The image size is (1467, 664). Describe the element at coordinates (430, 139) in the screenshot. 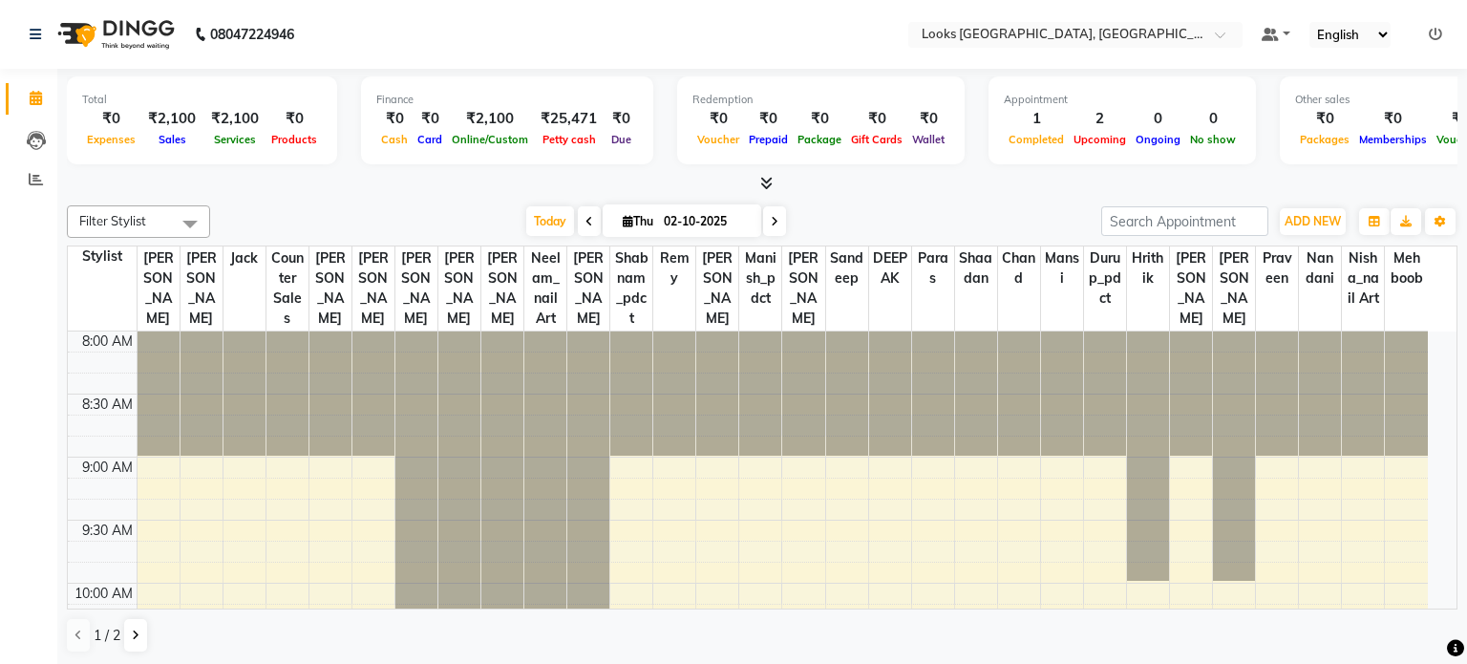

I see `span: Card` at that location.